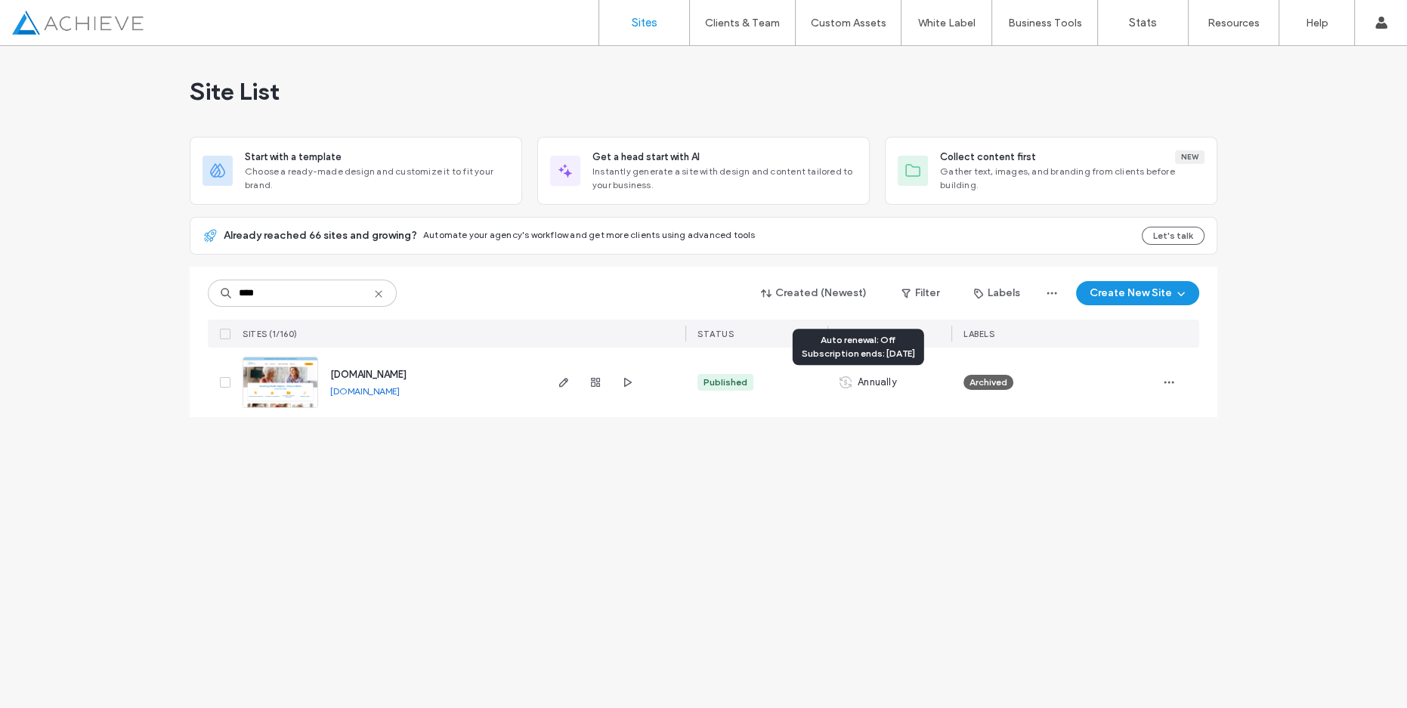 The height and width of the screenshot is (708, 1407). What do you see at coordinates (1143, 23) in the screenshot?
I see `label: Stats` at bounding box center [1143, 23].